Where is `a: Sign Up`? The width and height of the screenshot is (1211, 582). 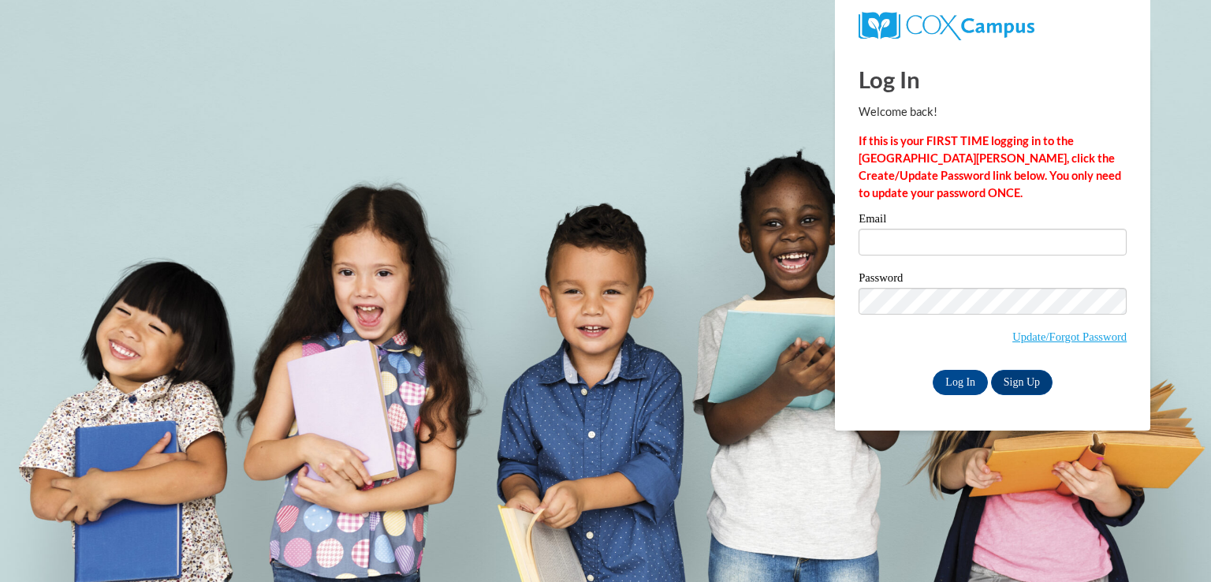
a: Sign Up is located at coordinates (1021, 382).